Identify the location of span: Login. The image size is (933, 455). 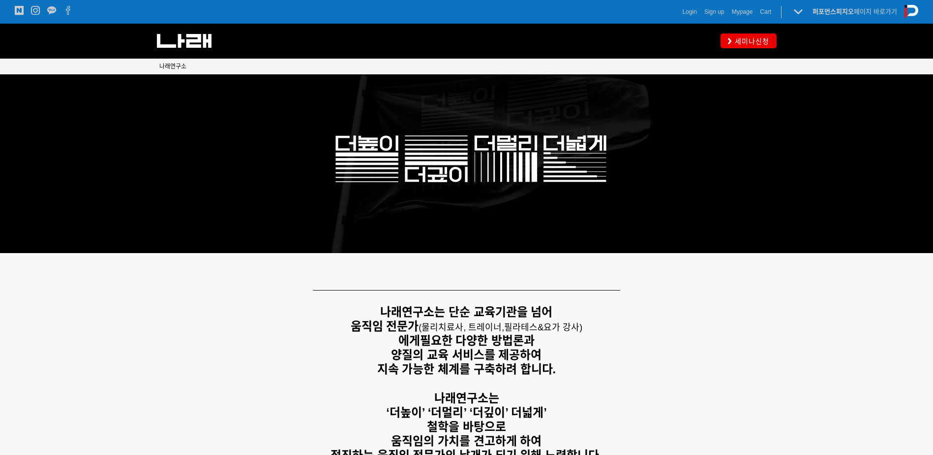
(690, 12).